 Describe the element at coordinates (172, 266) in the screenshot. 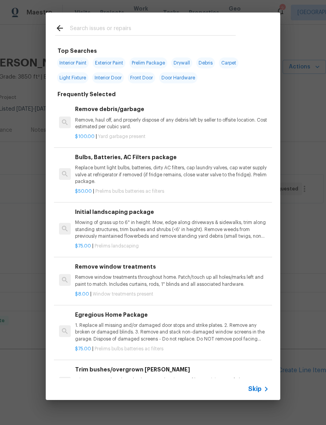

I see `h6: Remove window treatments` at that location.